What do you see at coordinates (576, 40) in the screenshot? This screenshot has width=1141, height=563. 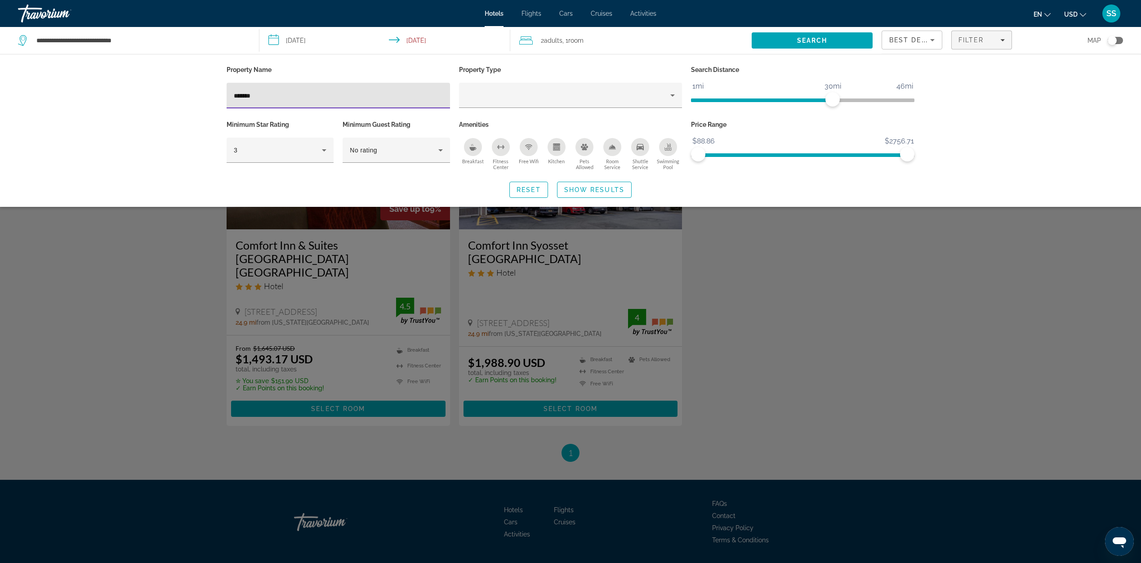 I see `span: Room` at bounding box center [576, 40].